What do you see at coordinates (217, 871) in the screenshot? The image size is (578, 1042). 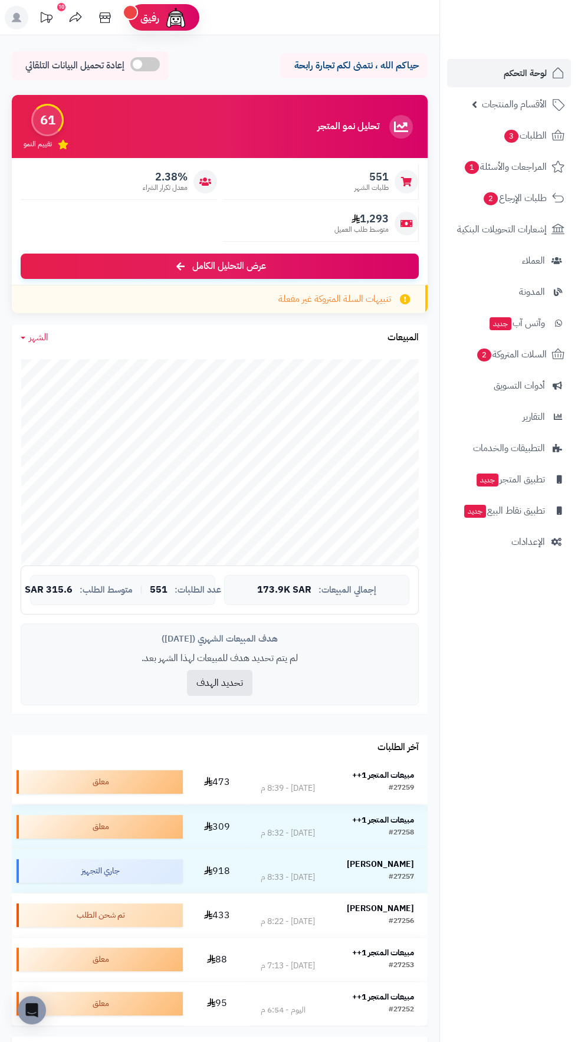 I see `td: 918` at bounding box center [217, 871].